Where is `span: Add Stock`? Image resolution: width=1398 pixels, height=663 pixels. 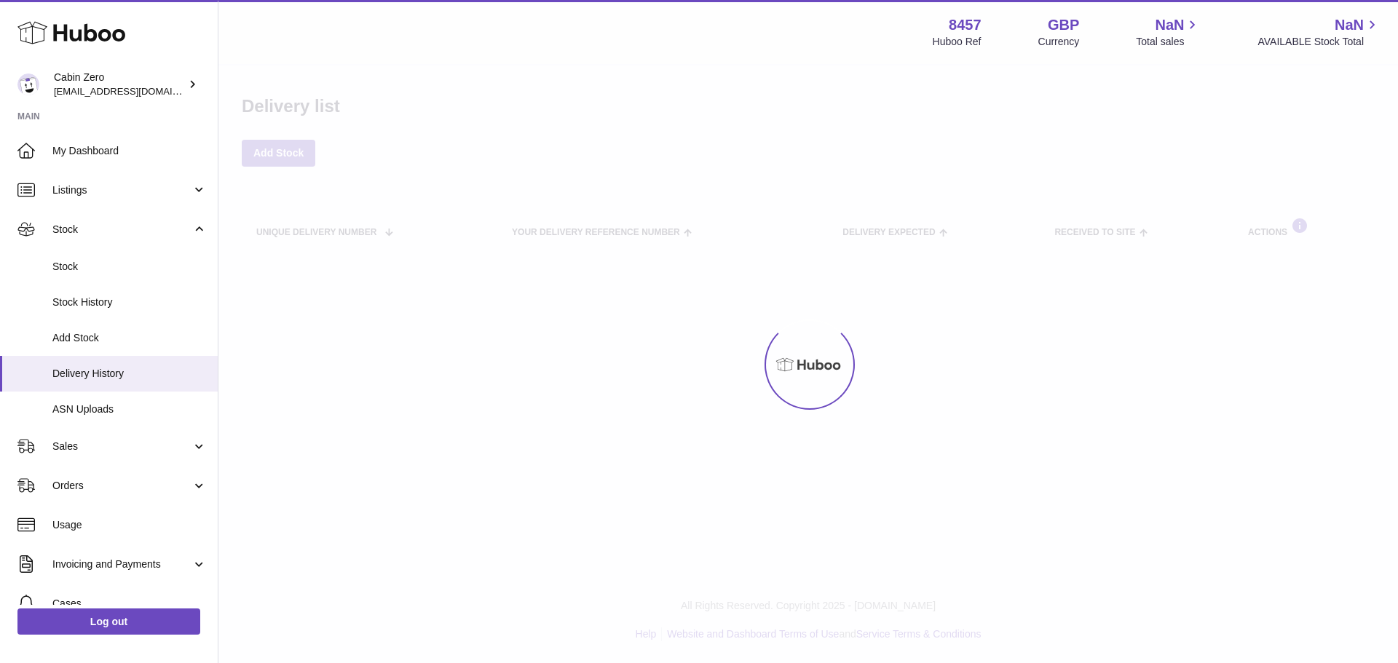 span: Add Stock is located at coordinates (130, 338).